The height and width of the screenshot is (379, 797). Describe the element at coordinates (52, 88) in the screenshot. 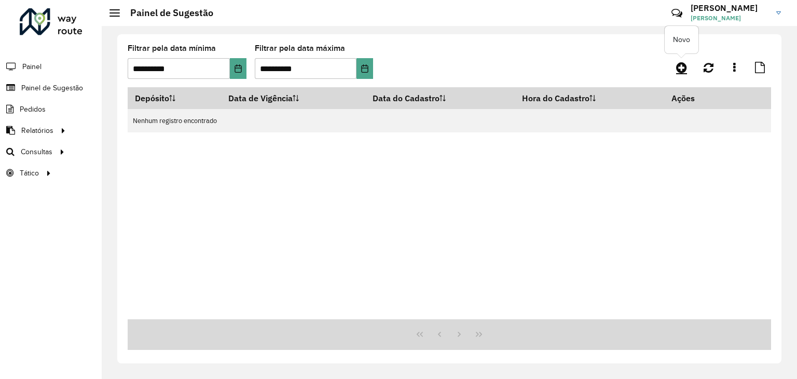

I see `span: Painel de Sugestão` at that location.